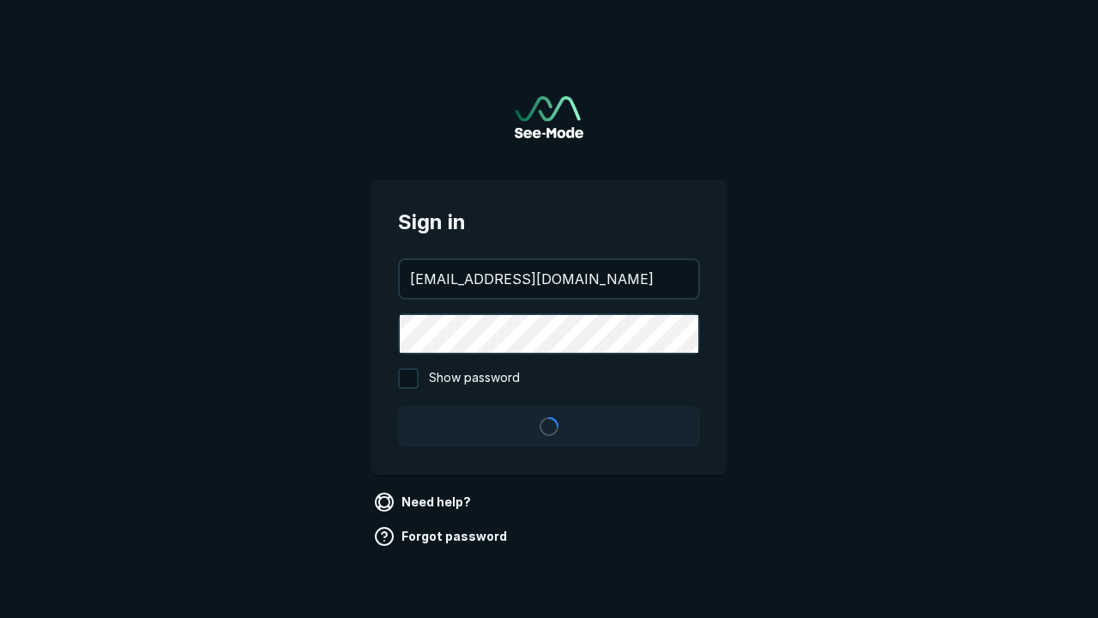 The width and height of the screenshot is (1098, 618). I want to click on span: Show password, so click(474, 378).